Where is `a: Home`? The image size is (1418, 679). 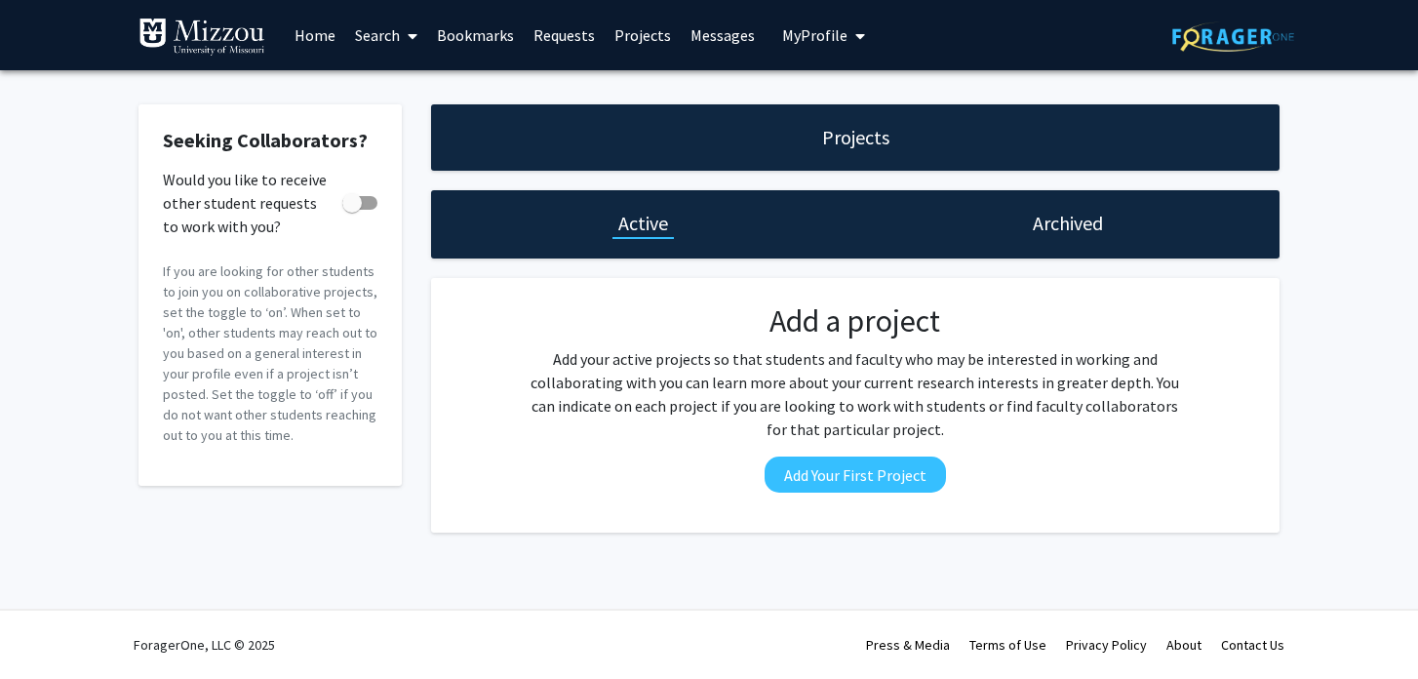
a: Home is located at coordinates (315, 35).